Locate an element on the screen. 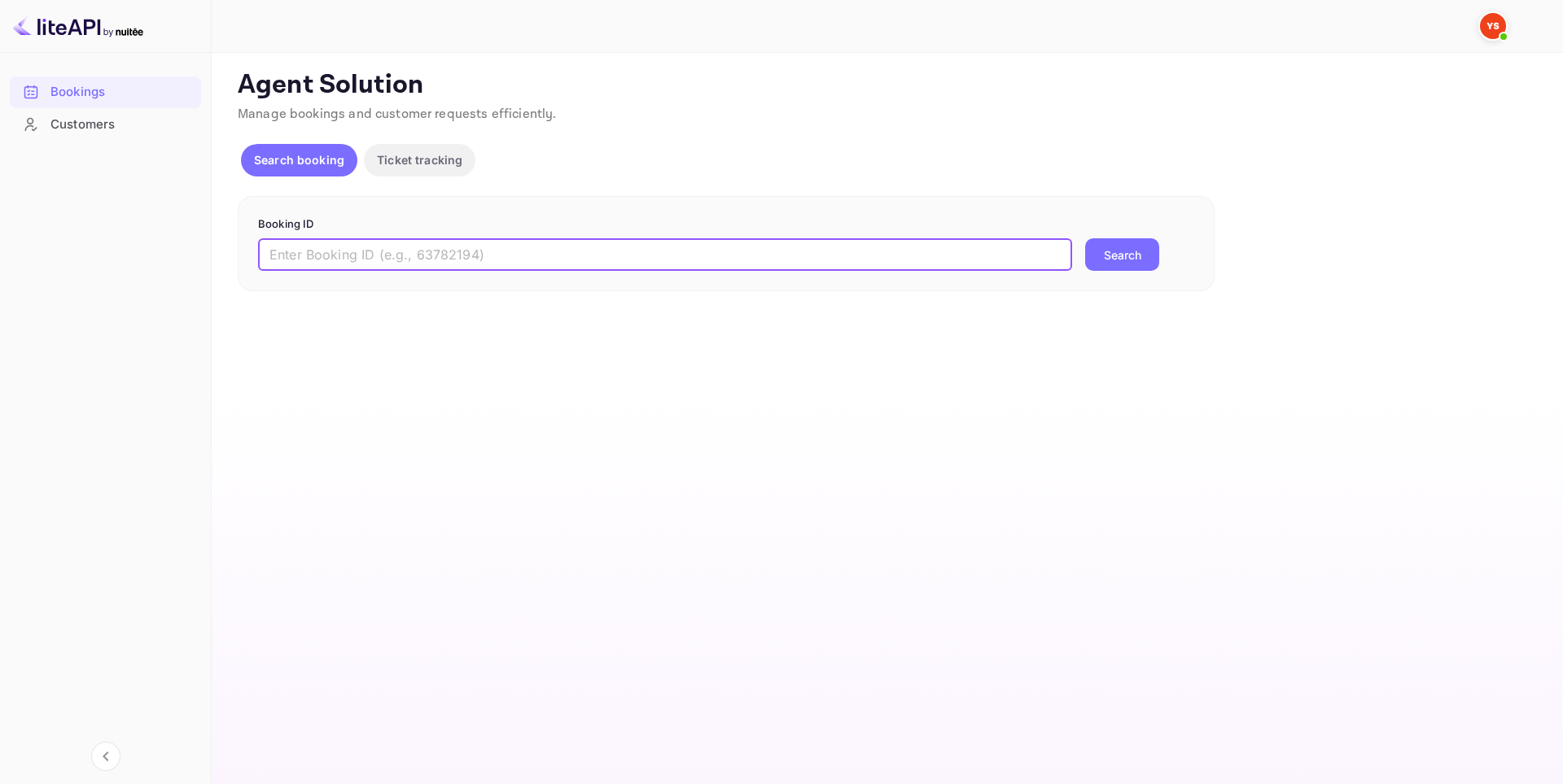  img: LiteAPI logo is located at coordinates (78, 26).